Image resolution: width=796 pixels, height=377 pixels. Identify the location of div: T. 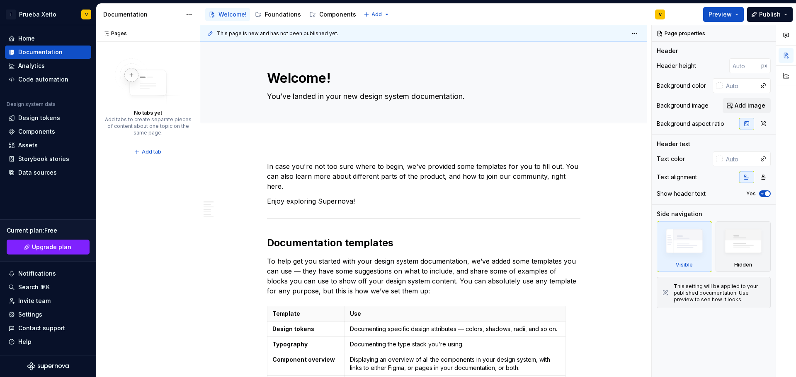
(11, 15).